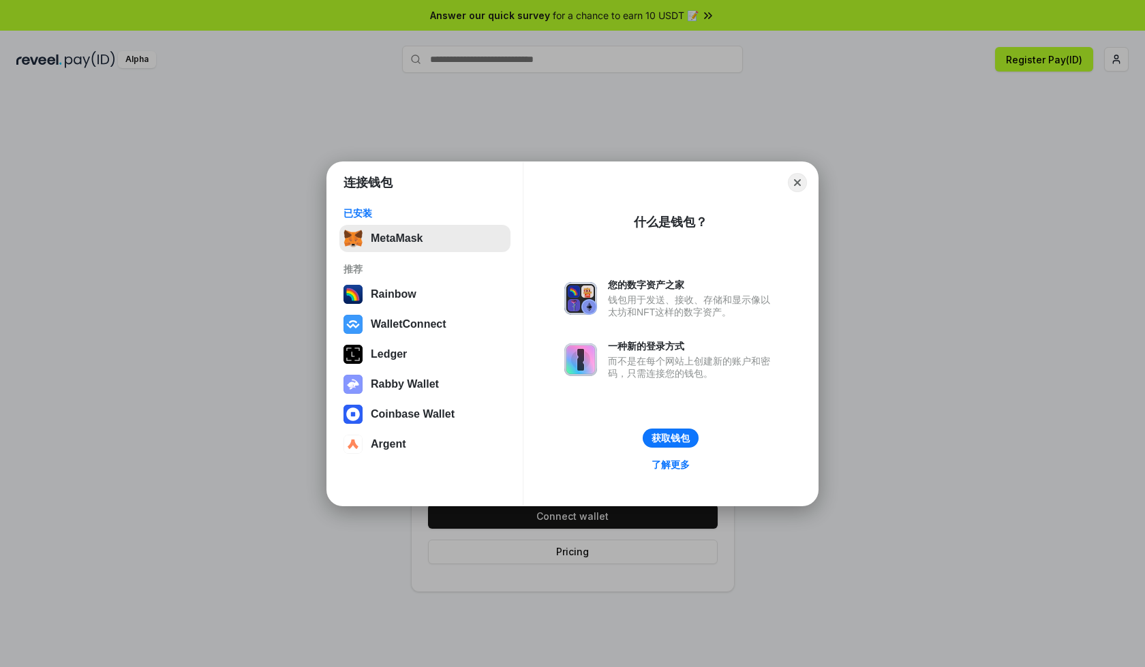 The width and height of the screenshot is (1145, 667). I want to click on div: 而不是在每个网站上创建新的账户和密码，只需连接您的钱包。, so click(693, 367).